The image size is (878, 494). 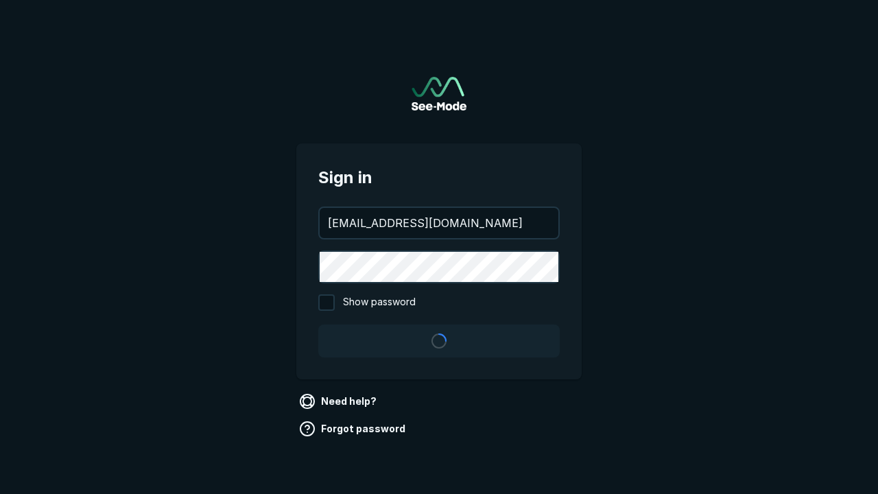 I want to click on img: See-Mode Logo, so click(x=439, y=93).